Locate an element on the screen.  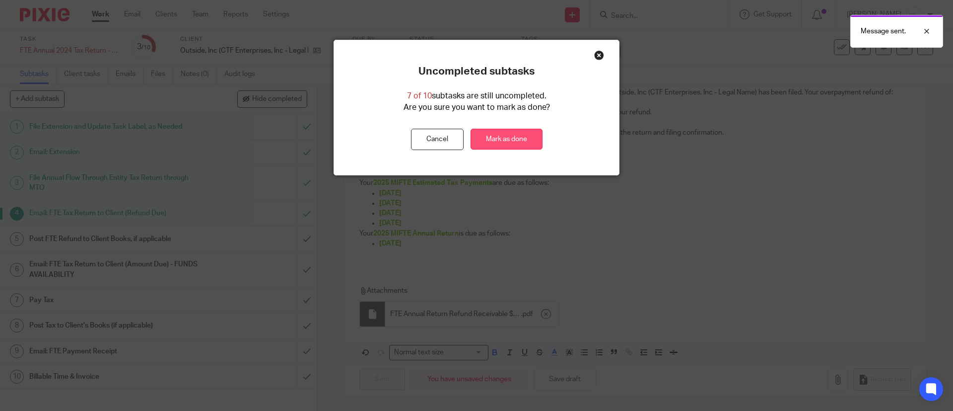
button: Cancel is located at coordinates (437, 139).